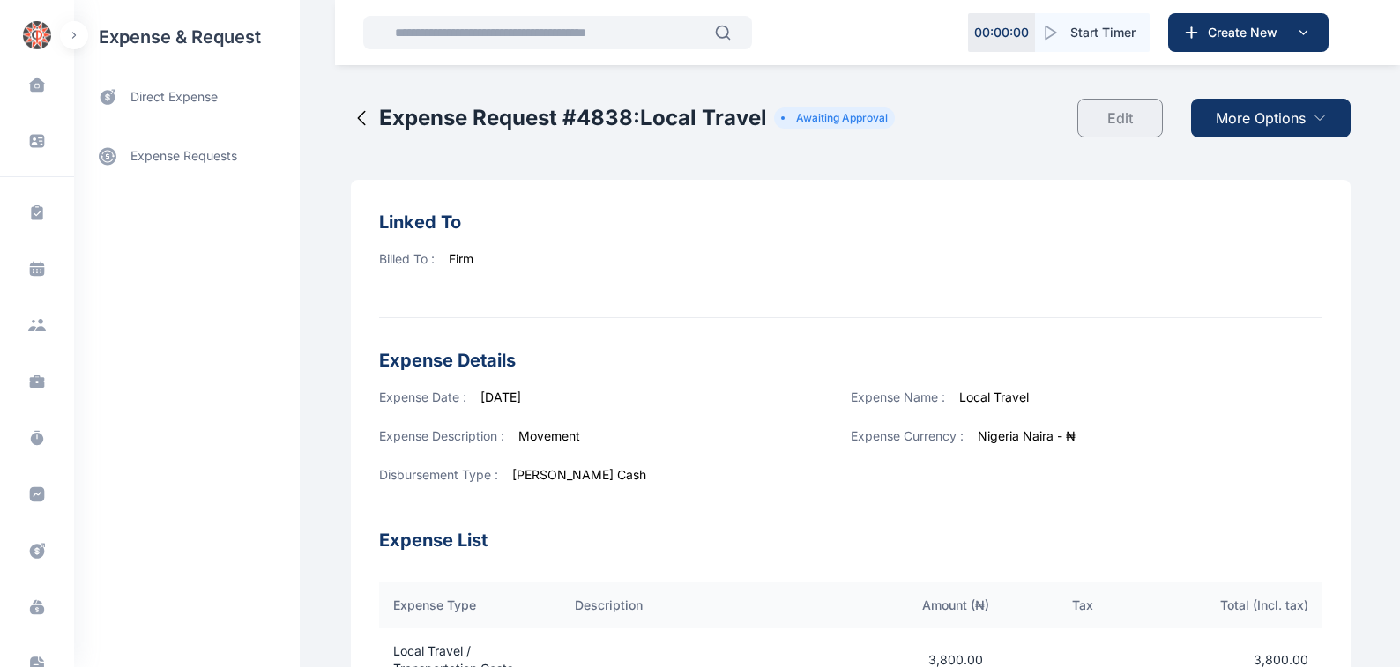 The width and height of the screenshot is (1400, 667). I want to click on th: Amount ( ₦ ), so click(956, 606).